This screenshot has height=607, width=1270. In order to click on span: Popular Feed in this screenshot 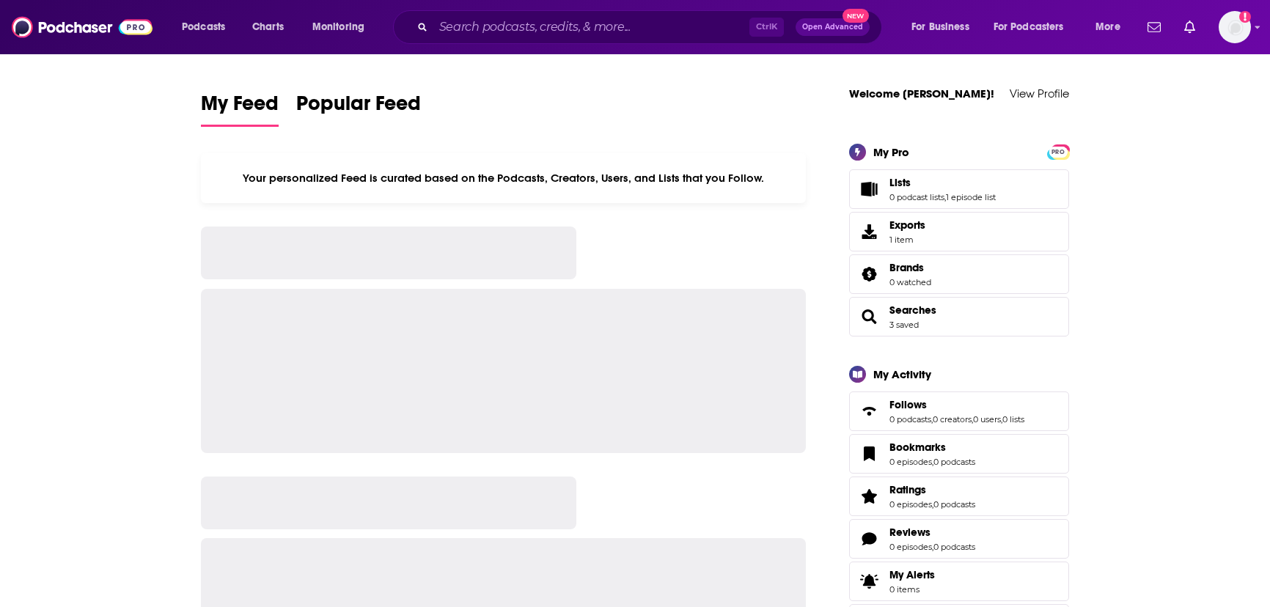, I will do `click(358, 108)`.